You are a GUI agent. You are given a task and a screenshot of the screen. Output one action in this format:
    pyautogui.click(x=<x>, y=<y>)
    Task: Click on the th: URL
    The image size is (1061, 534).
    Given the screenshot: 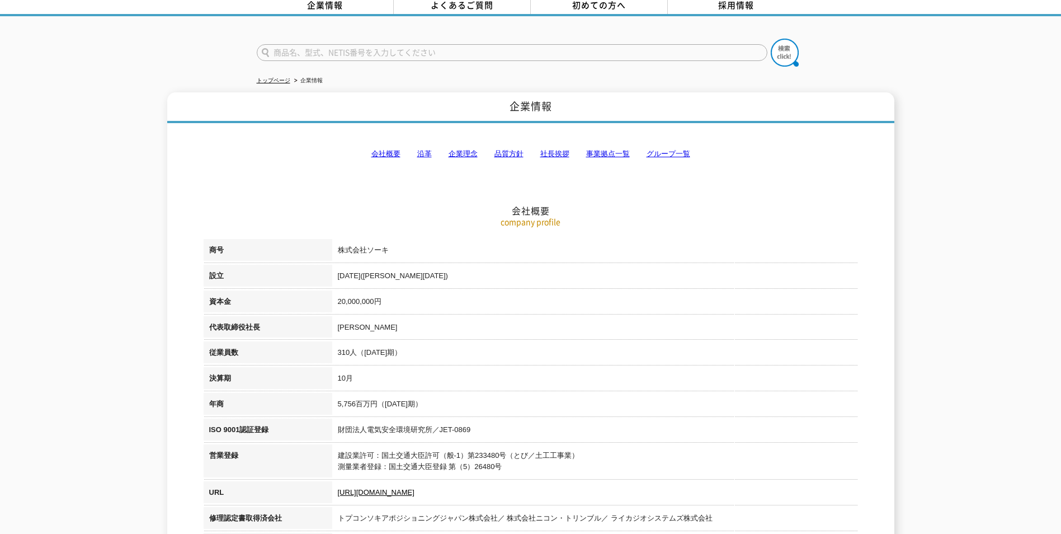 What is the action you would take?
    pyautogui.click(x=268, y=494)
    